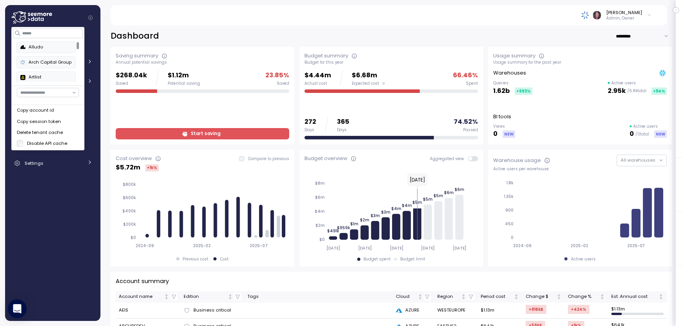 The image size is (682, 326). What do you see at coordinates (449, 193) in the screenshot?
I see `tspan: $6m` at bounding box center [449, 193].